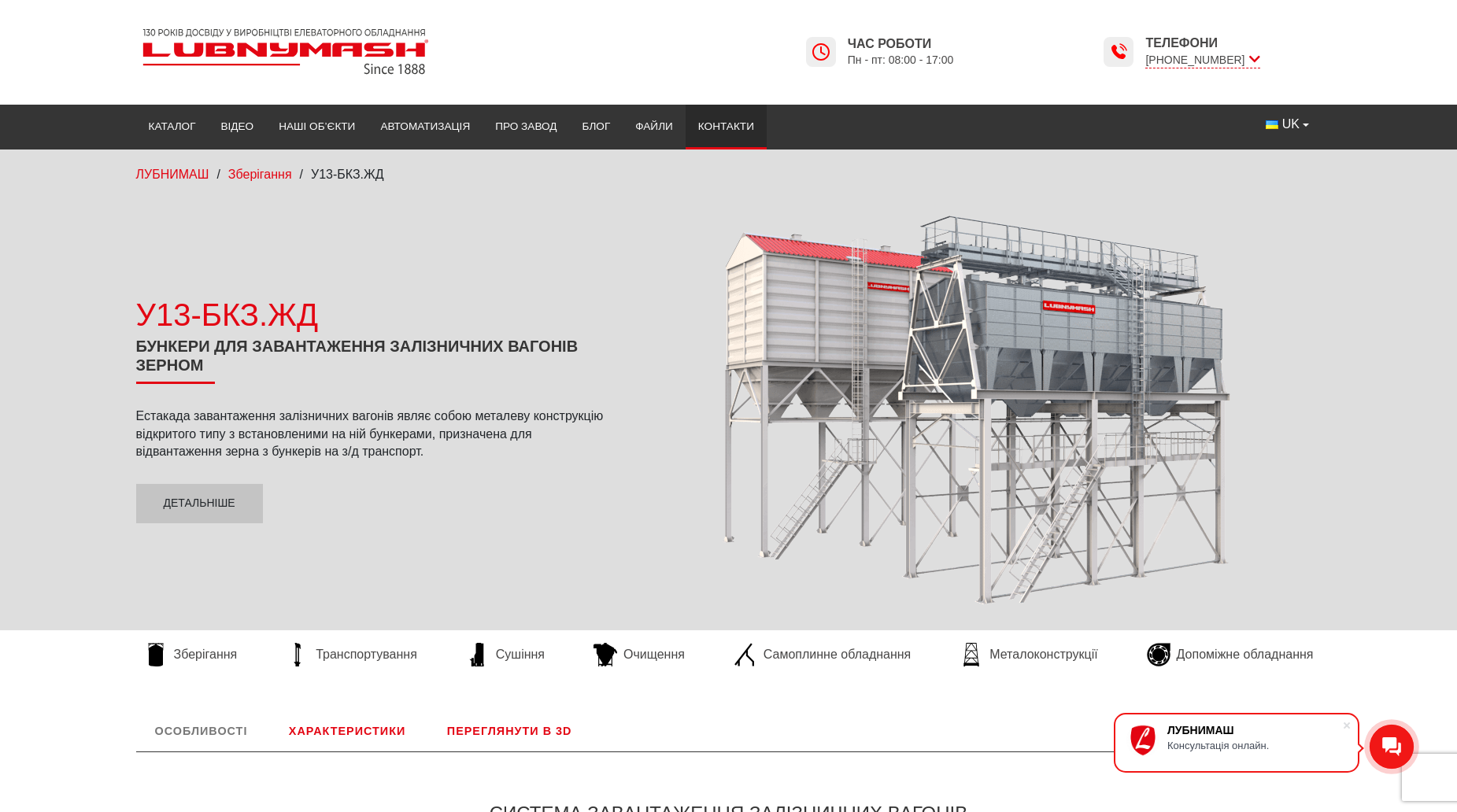 The image size is (1457, 812). Describe the element at coordinates (316, 126) in the screenshot. I see `a: Наші об’єкти` at that location.